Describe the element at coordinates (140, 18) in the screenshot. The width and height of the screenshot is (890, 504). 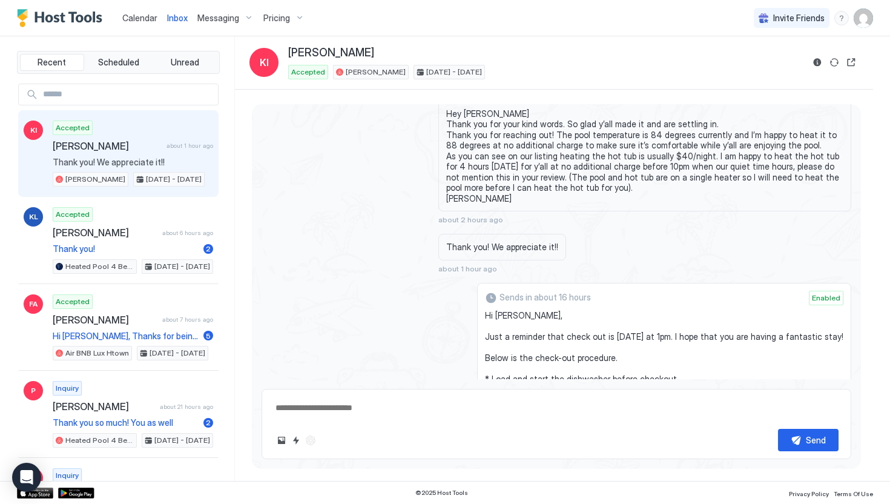
I see `span: Calendar` at that location.